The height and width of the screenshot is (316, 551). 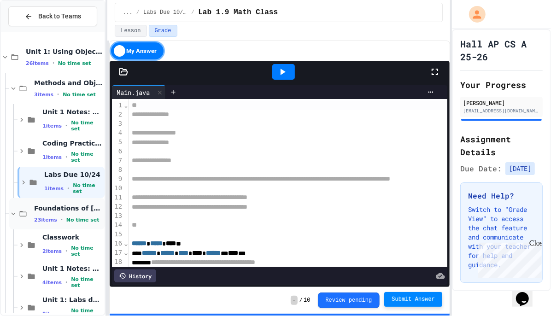 I want to click on div: My Account, so click(x=474, y=14).